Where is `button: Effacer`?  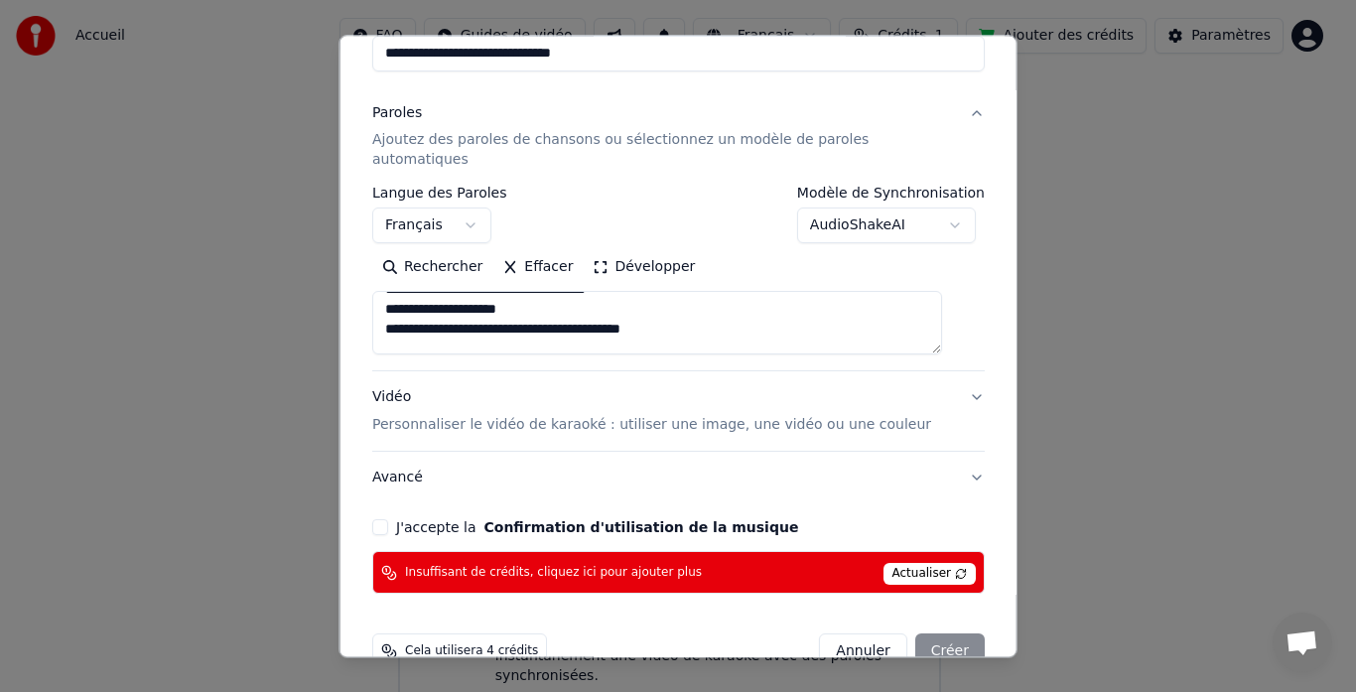 button: Effacer is located at coordinates (537, 268).